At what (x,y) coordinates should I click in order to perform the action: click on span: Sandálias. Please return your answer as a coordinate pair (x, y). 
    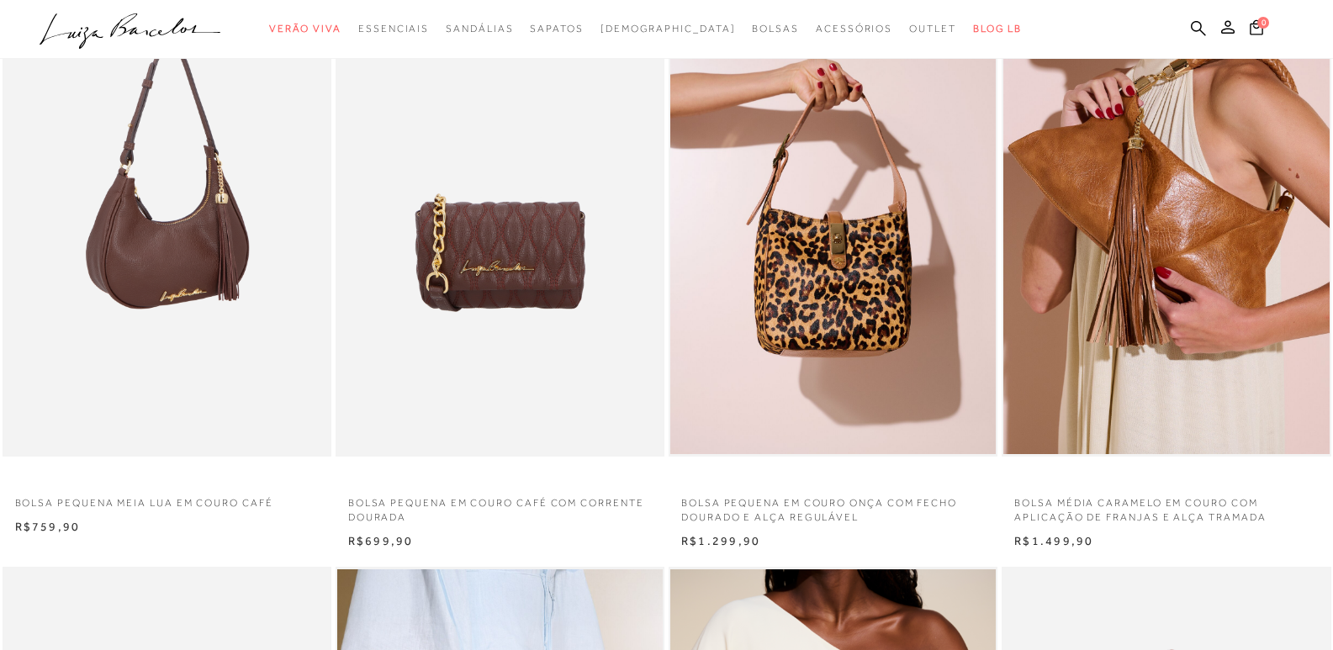
    Looking at the image, I should click on (479, 29).